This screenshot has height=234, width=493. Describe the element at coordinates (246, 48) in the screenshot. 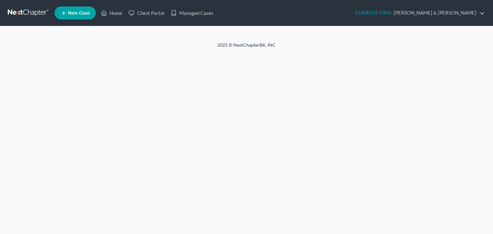

I see `div: 2025 © NextChapterBK, INC` at that location.